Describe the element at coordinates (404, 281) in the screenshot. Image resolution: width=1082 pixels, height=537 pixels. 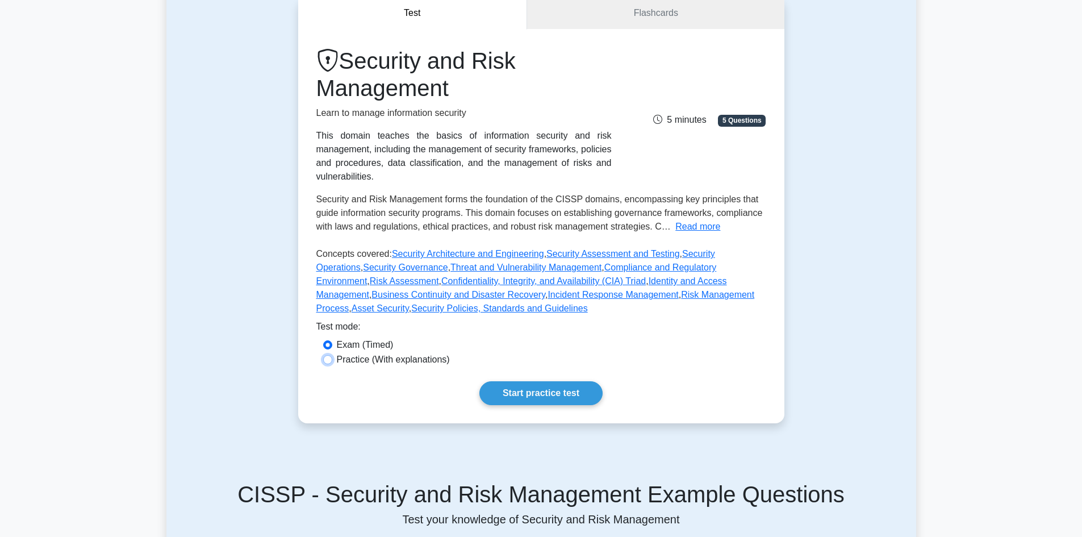
I see `a: Risk Assessment` at that location.